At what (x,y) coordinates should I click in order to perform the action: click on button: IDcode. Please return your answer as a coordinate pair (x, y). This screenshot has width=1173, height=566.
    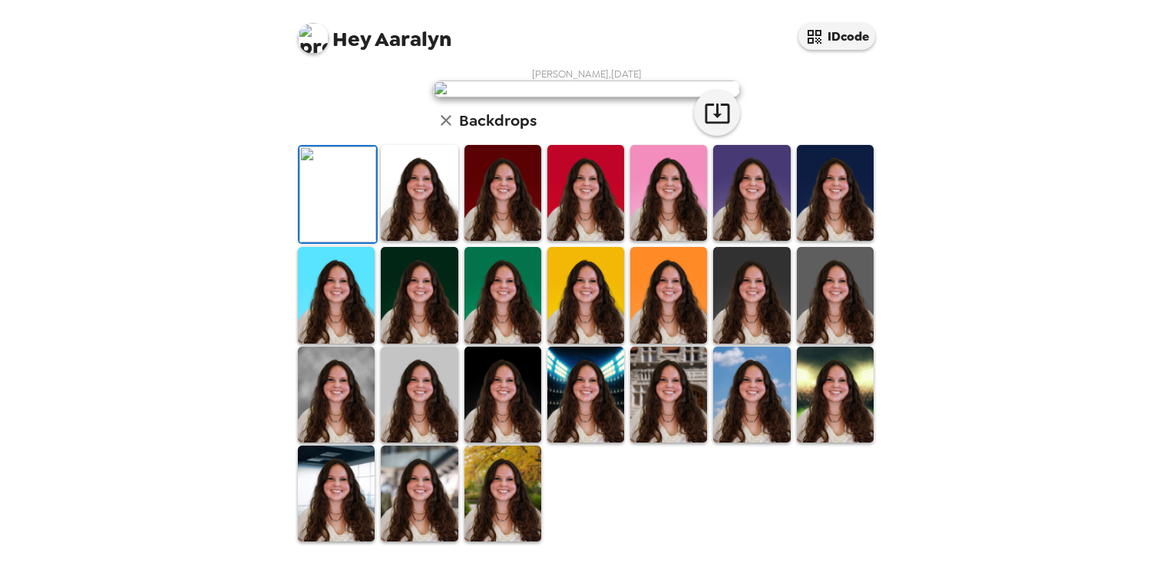
    Looking at the image, I should click on (836, 36).